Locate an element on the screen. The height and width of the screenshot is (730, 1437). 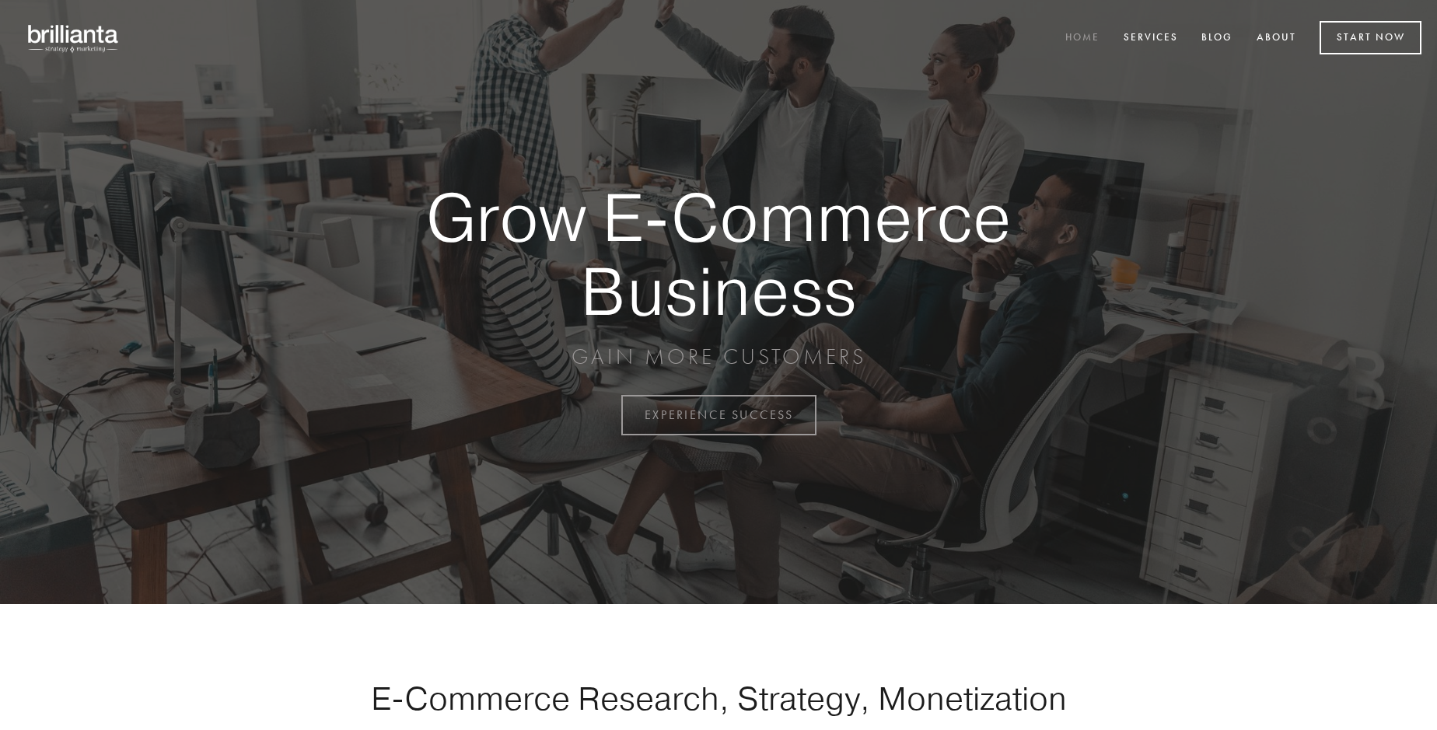
a: About is located at coordinates (1276, 38).